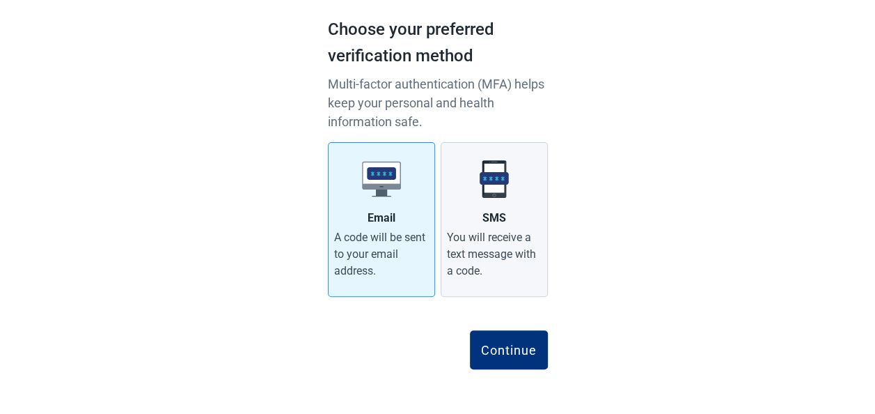 The width and height of the screenshot is (875, 414). Describe the element at coordinates (509, 350) in the screenshot. I see `button: Continue` at that location.